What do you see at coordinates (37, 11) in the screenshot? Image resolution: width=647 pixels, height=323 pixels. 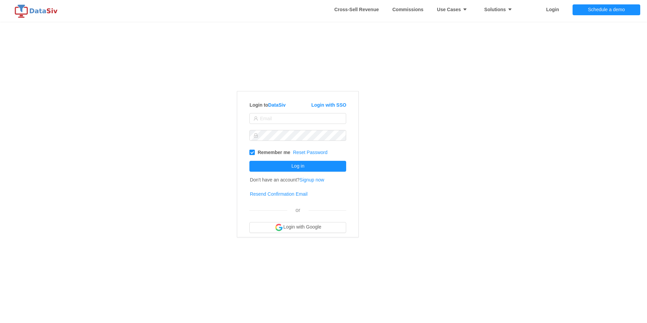 I see `img: logo` at bounding box center [37, 11].